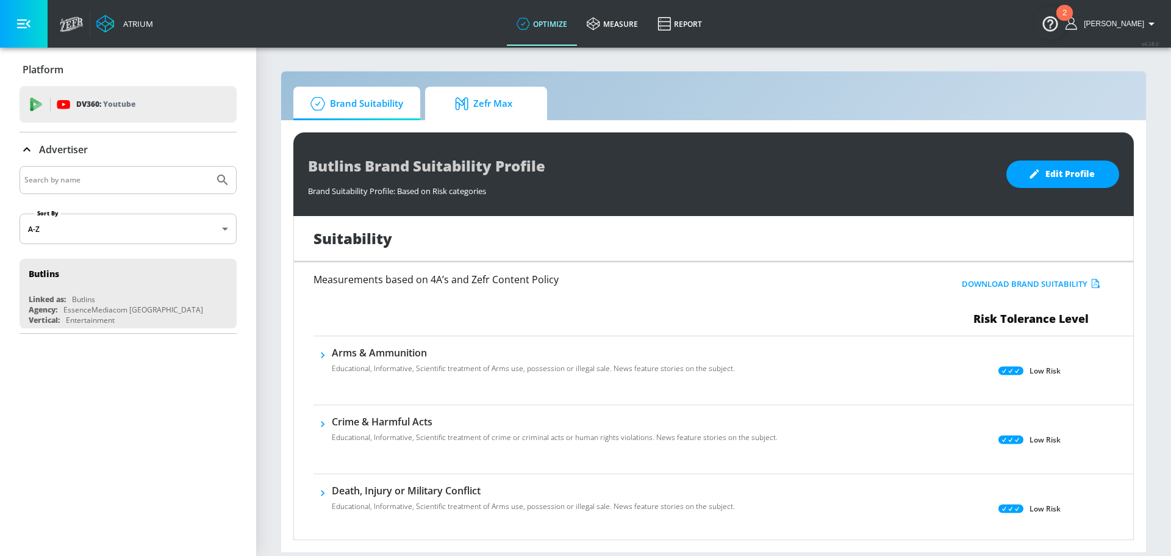  Describe the element at coordinates (124, 24) in the screenshot. I see `a: Atrium` at that location.